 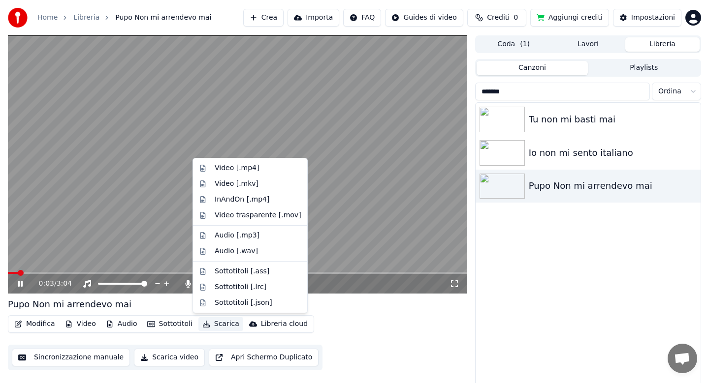 I want to click on img: youka, so click(x=18, y=18).